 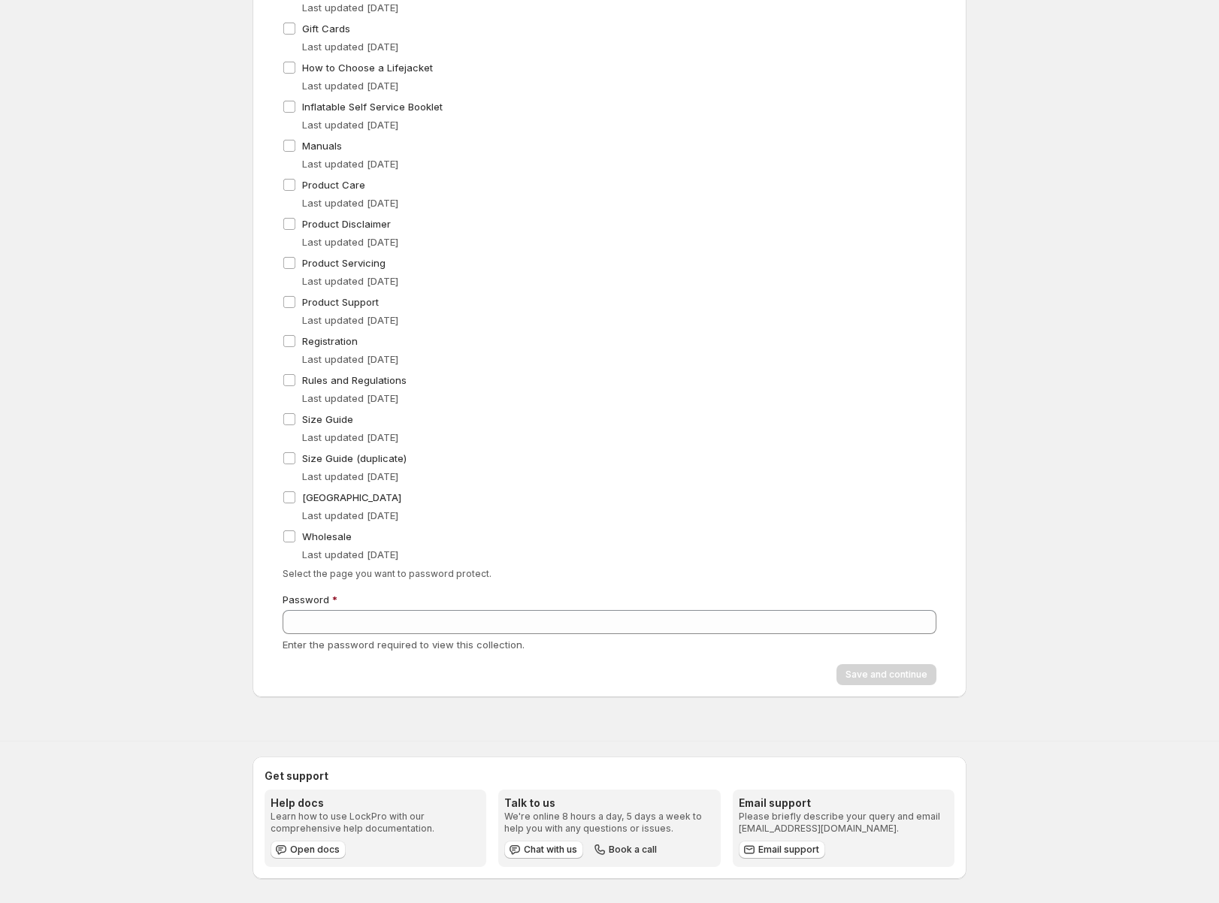 I want to click on p: Select the page you want to password protect., so click(x=610, y=574).